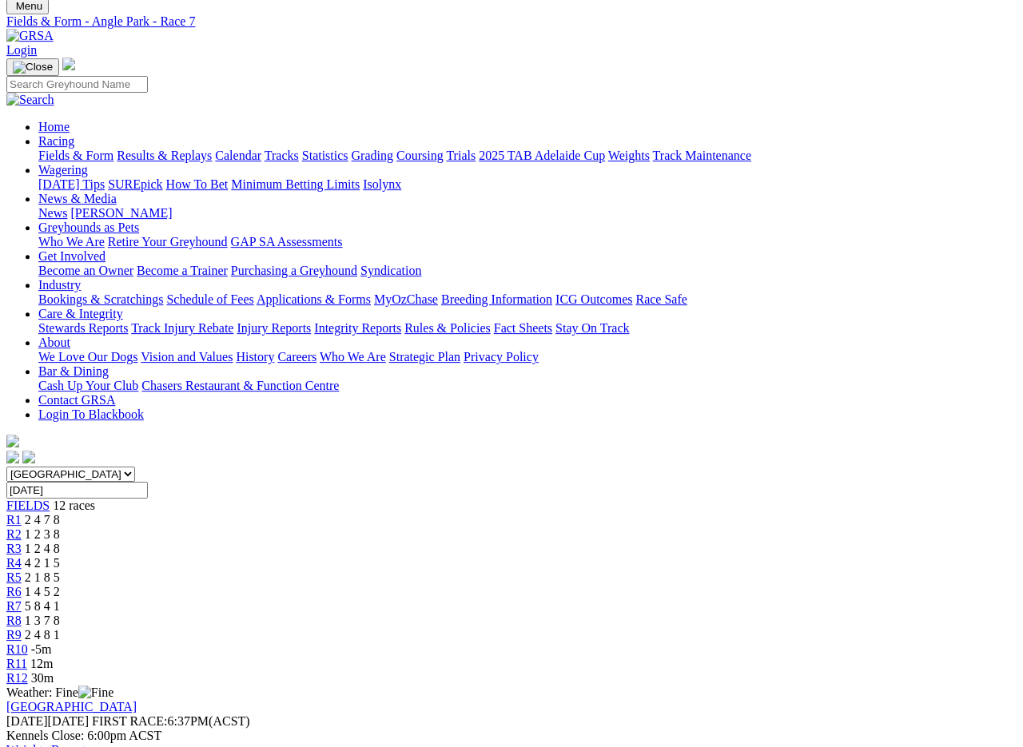 The image size is (1023, 747). I want to click on a: Careers, so click(296, 356).